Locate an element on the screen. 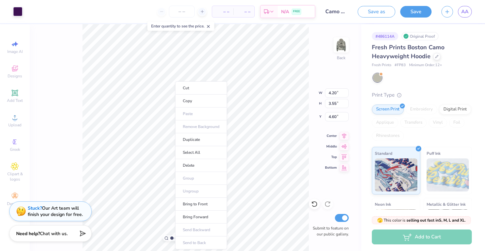  span: Minimum Order: 12 + is located at coordinates (426, 65).